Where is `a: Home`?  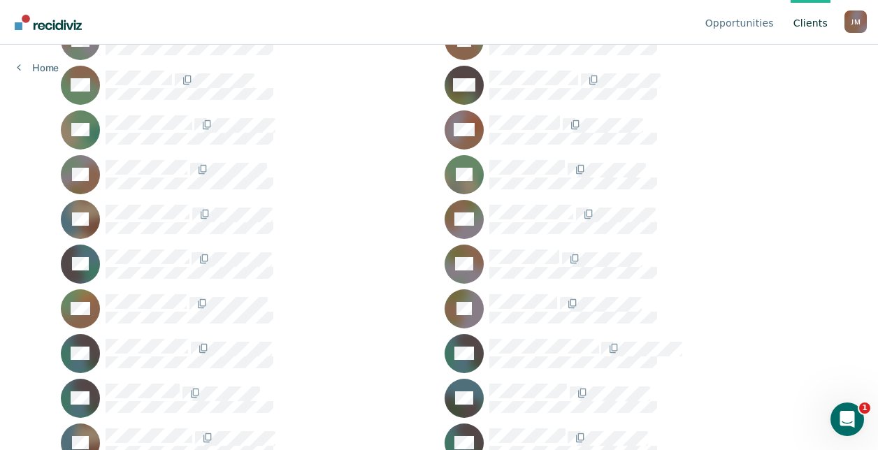
a: Home is located at coordinates (38, 68).